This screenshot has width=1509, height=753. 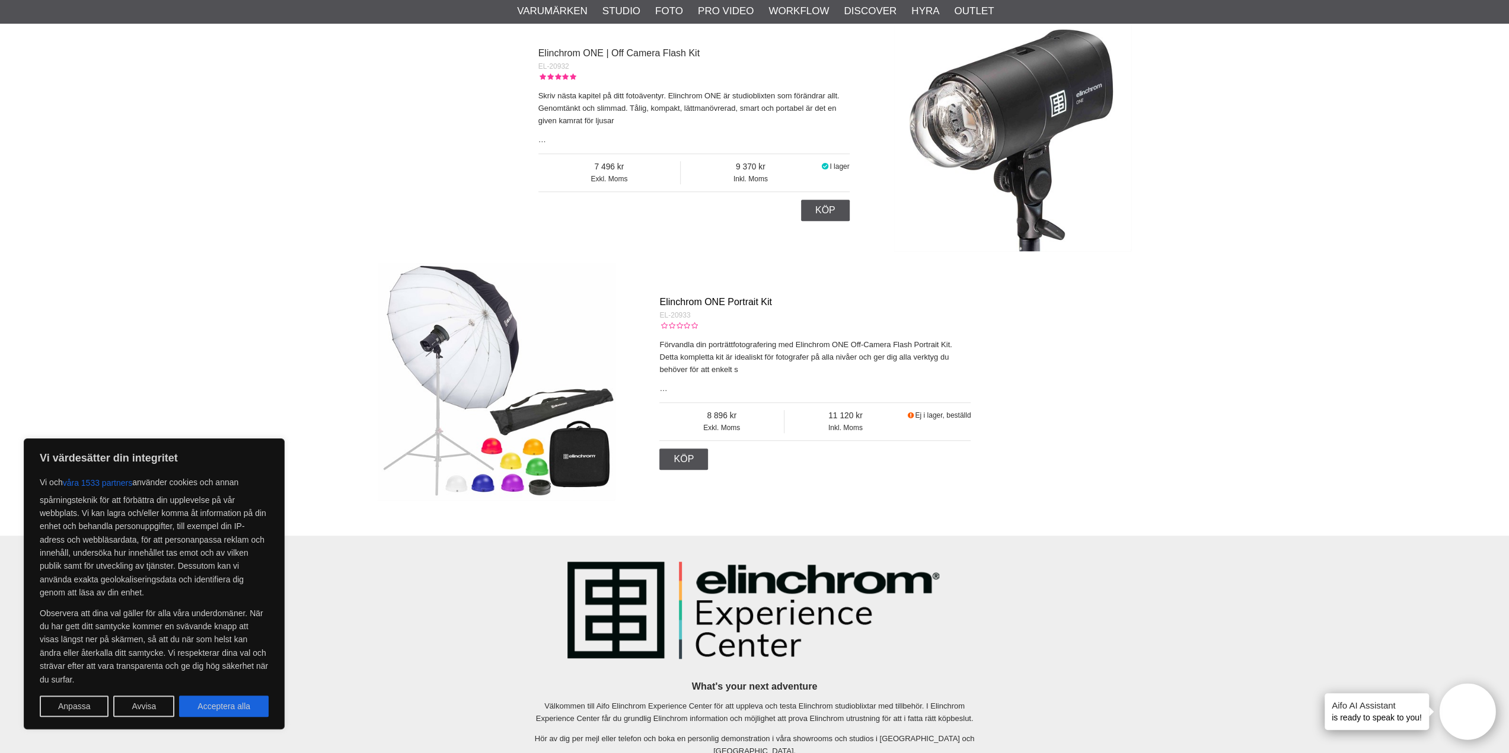 I want to click on i: Beställd, so click(x=910, y=416).